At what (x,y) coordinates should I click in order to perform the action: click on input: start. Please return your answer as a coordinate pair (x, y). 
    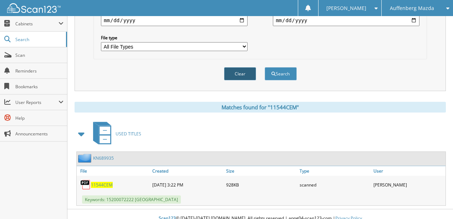
    Looking at the image, I should click on (174, 20).